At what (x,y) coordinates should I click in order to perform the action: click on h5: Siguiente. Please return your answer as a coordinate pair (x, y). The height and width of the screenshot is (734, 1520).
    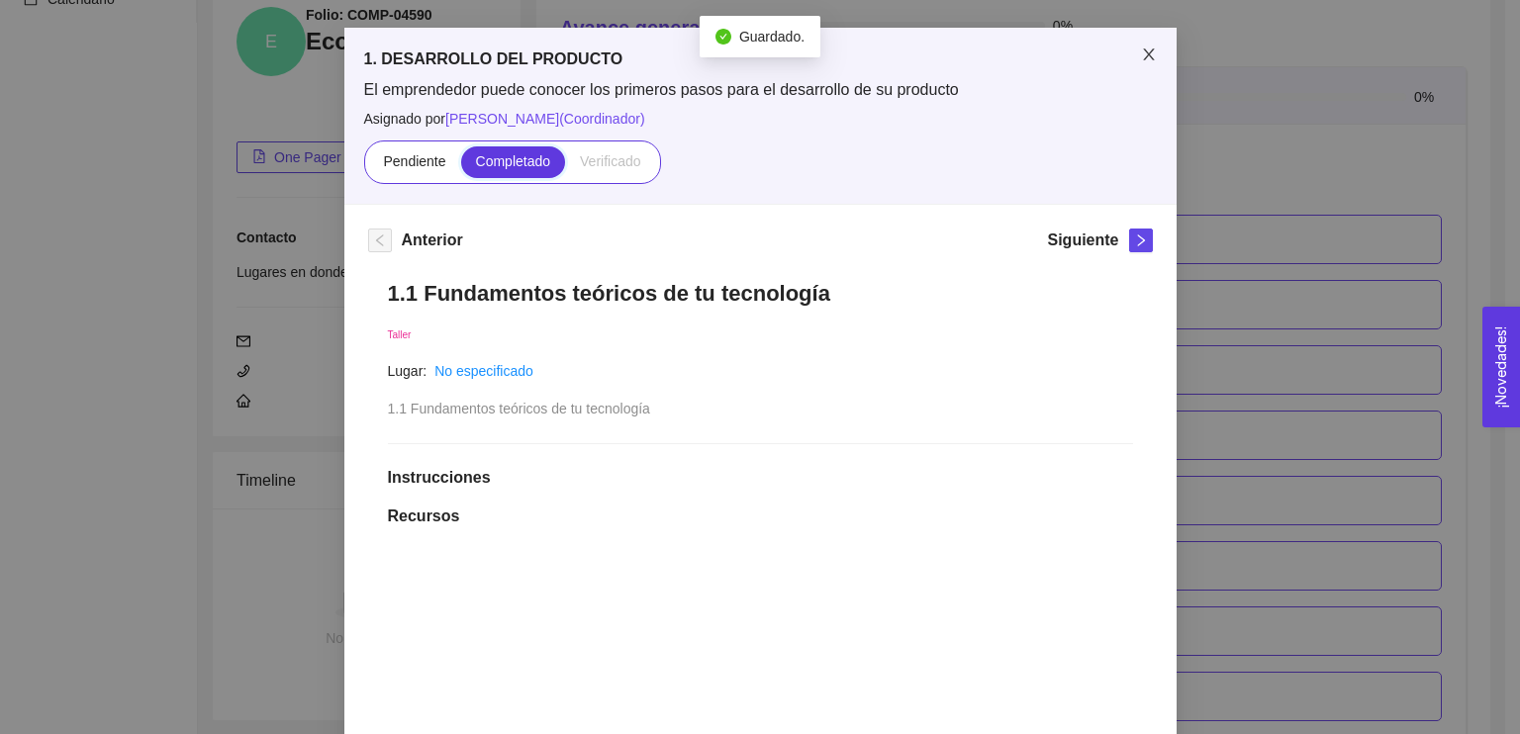
    Looking at the image, I should click on (1083, 240).